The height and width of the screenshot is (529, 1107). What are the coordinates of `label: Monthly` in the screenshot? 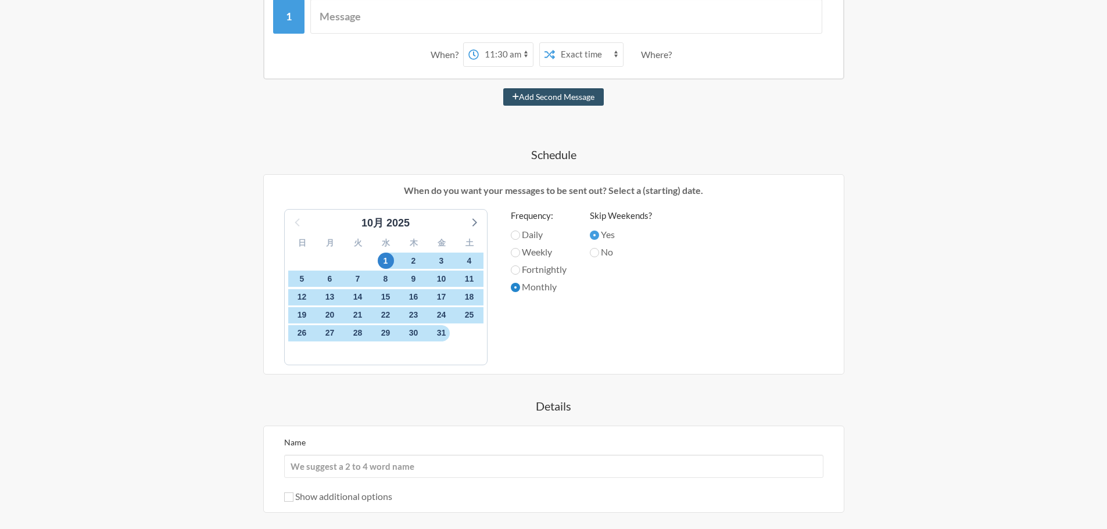 It's located at (539, 287).